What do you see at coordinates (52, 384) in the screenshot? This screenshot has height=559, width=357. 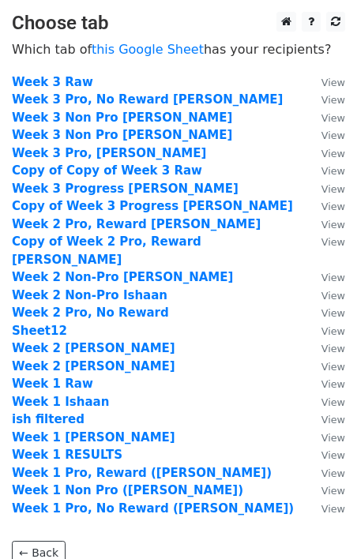 I see `strong: Week 1 Raw` at bounding box center [52, 384].